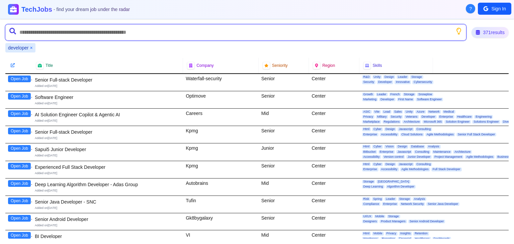 The height and width of the screenshot is (244, 514). Describe the element at coordinates (406, 234) in the screenshot. I see `span: Insights` at that location.